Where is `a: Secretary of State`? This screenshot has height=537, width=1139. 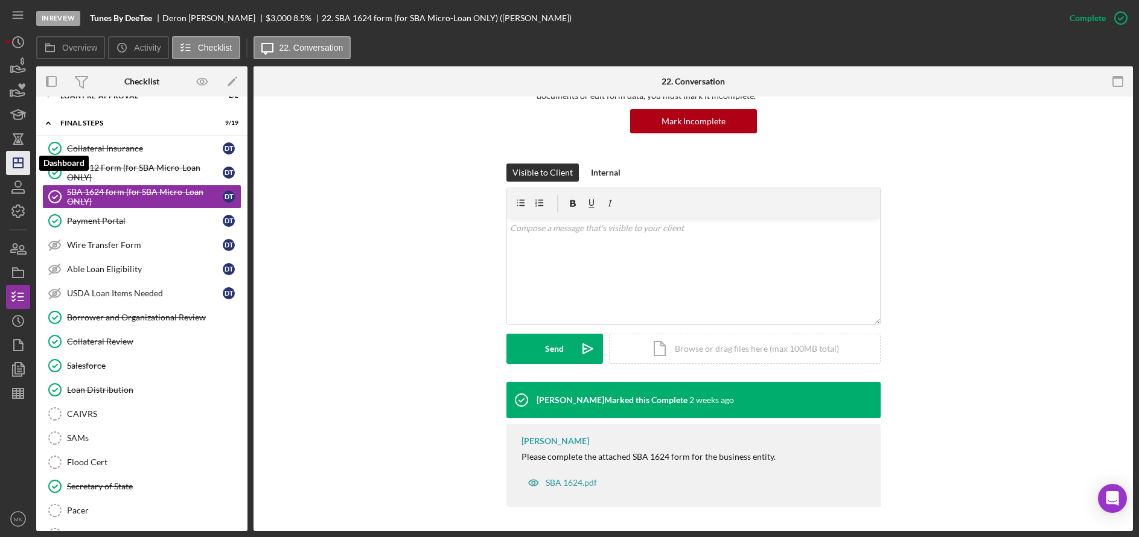 a: Secretary of State is located at coordinates (142, 487).